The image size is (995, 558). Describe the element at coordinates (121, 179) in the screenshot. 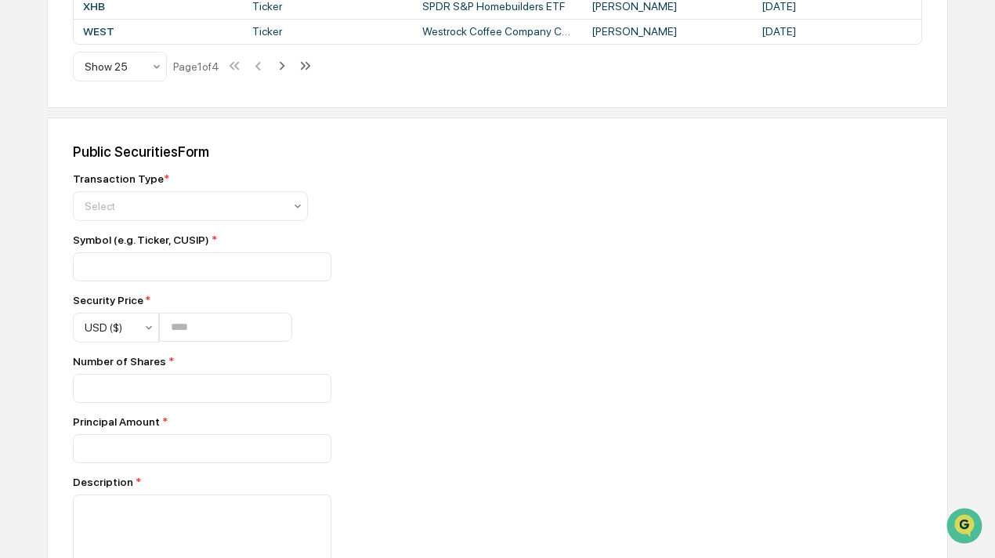

I see `div: Transaction Type` at that location.